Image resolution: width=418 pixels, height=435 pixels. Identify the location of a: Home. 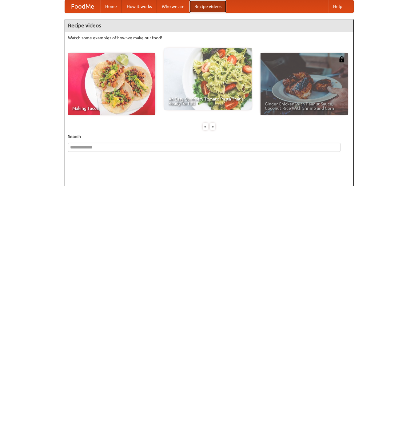
(111, 6).